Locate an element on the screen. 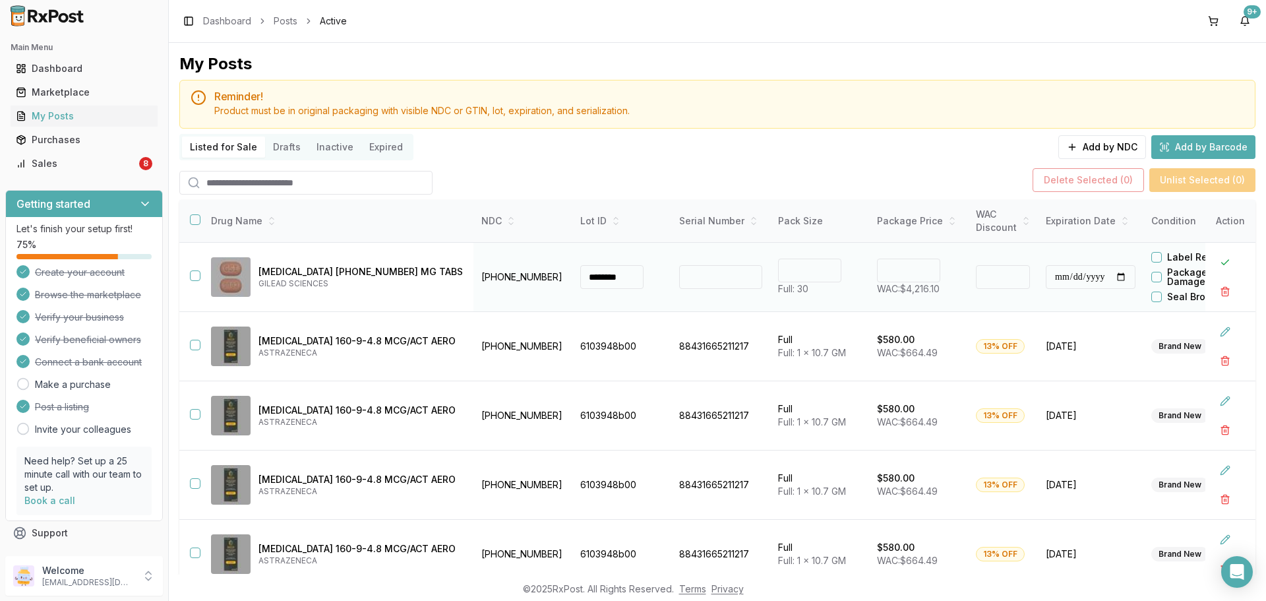 This screenshot has width=1266, height=601. a: Posts is located at coordinates (286, 21).